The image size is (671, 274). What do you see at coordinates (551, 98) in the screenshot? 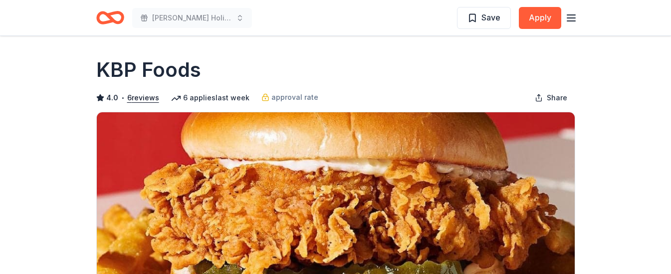
I see `button: Share` at bounding box center [551, 98].